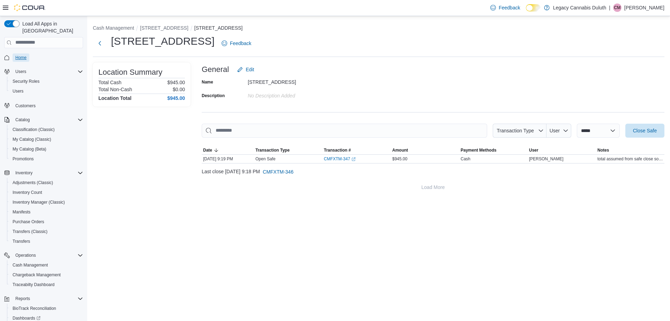 The width and height of the screenshot is (670, 321). Describe the element at coordinates (603, 150) in the screenshot. I see `span: Notes` at that location.